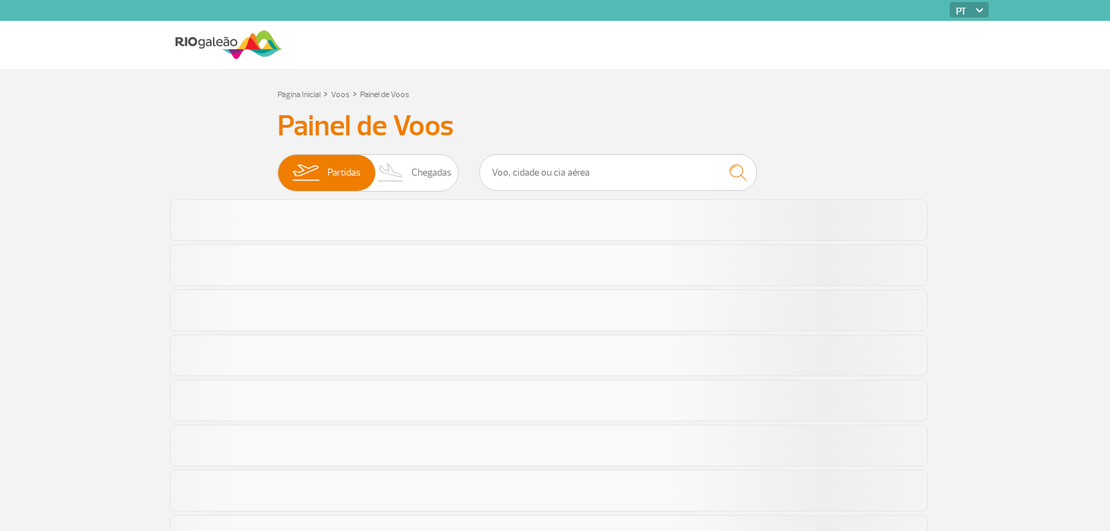 This screenshot has height=531, width=1110. Describe the element at coordinates (618, 172) in the screenshot. I see `input: Voo, cidade ou cia aérea` at that location.